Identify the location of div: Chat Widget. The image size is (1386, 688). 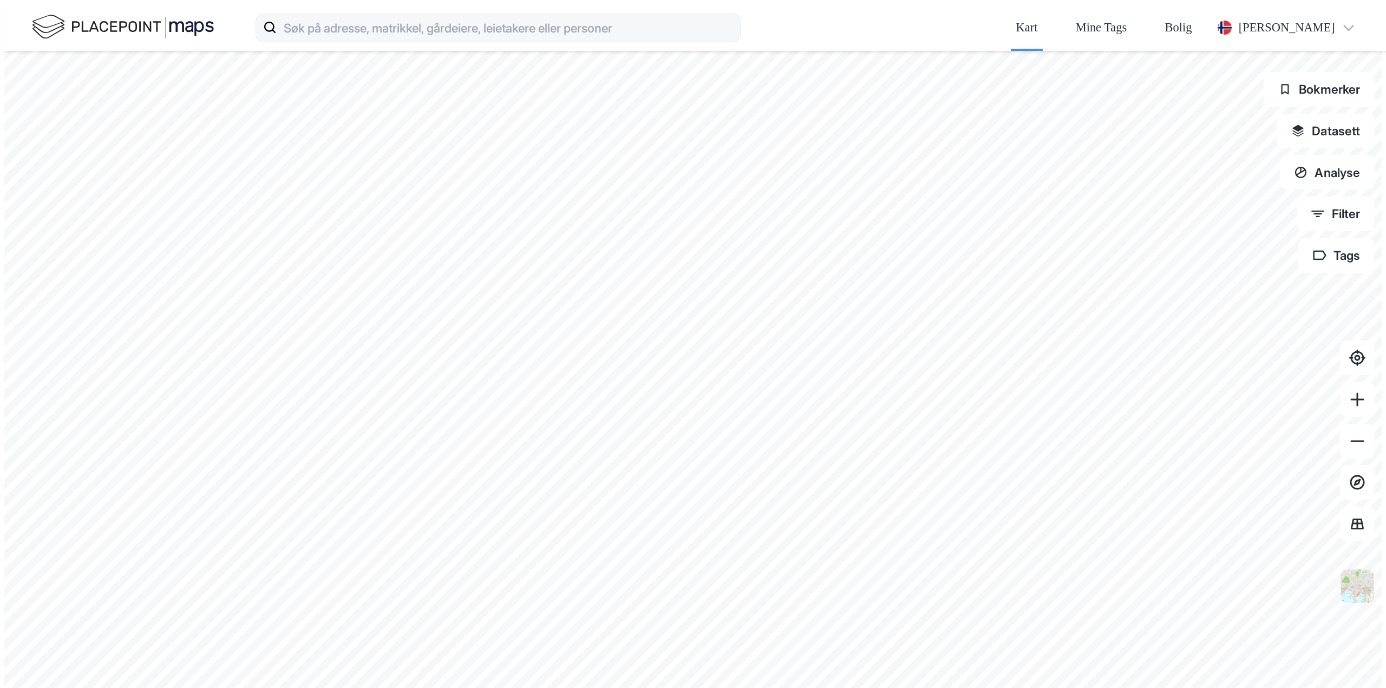
(1359, 662).